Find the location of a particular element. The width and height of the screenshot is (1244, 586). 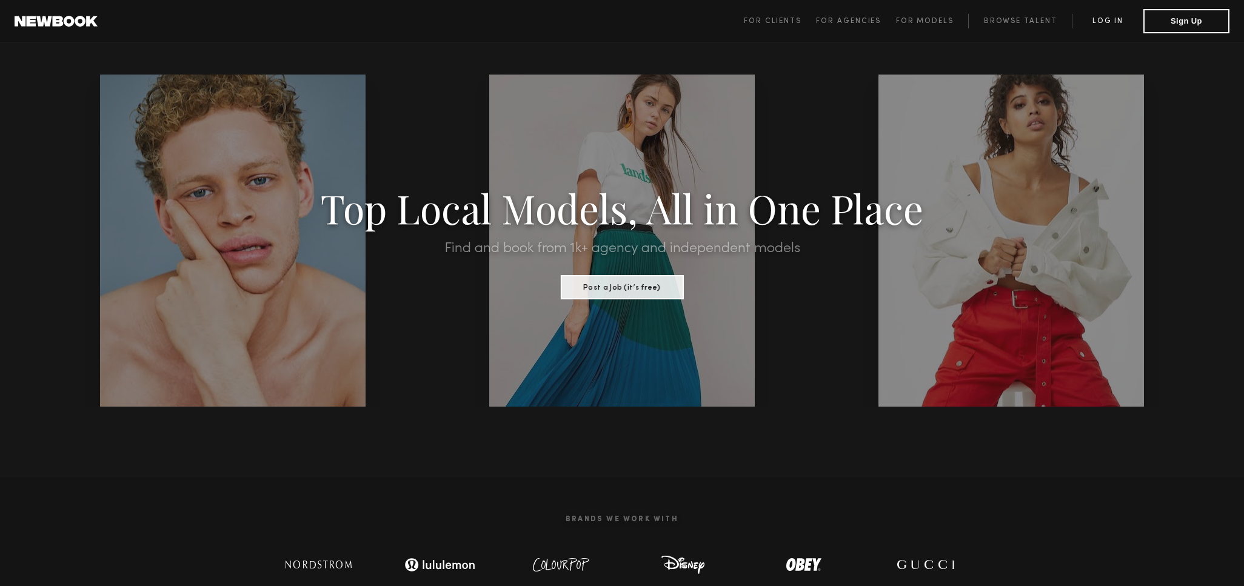

button: Post a Job (it’s free) is located at coordinates (622, 287).